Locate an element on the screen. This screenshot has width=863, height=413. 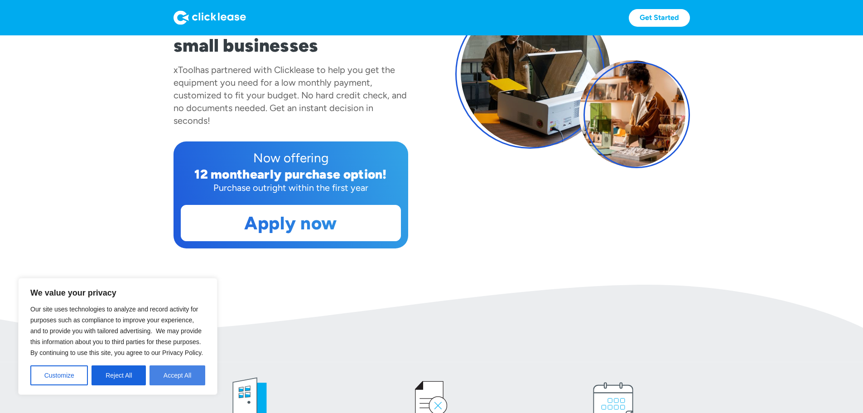
div: We value your privacy is located at coordinates (118, 336).